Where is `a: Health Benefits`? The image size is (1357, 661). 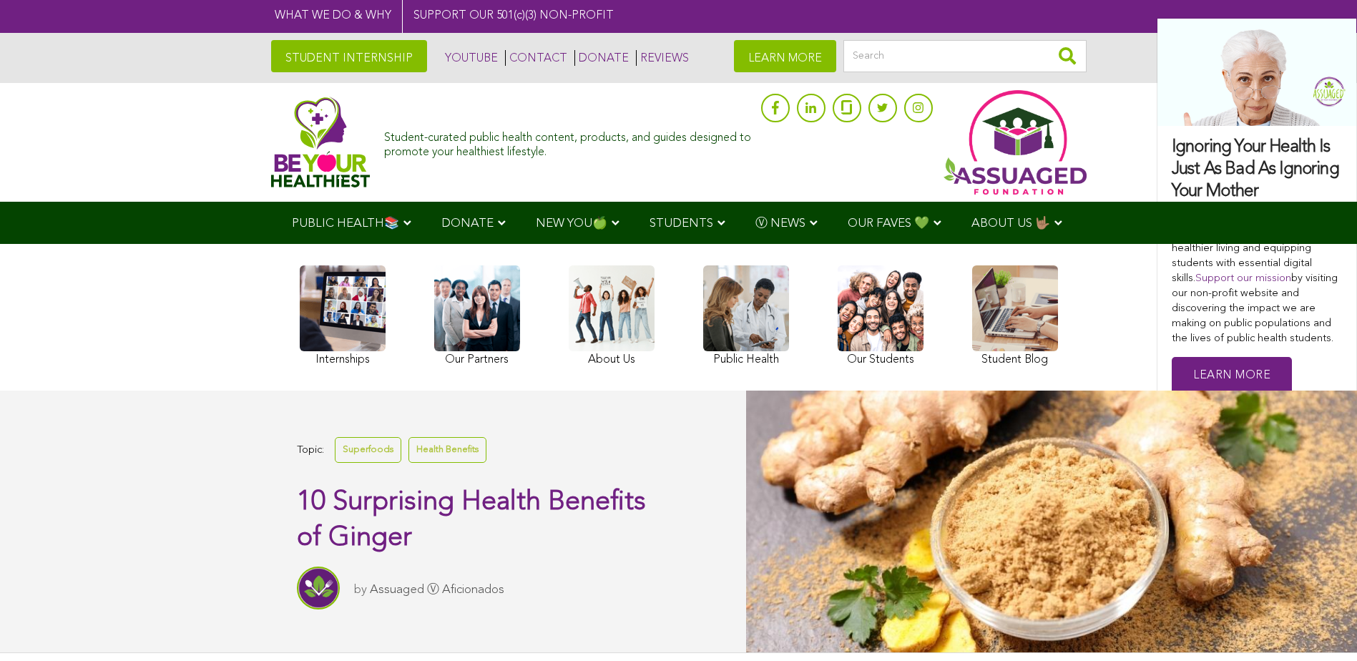
a: Health Benefits is located at coordinates (447, 449).